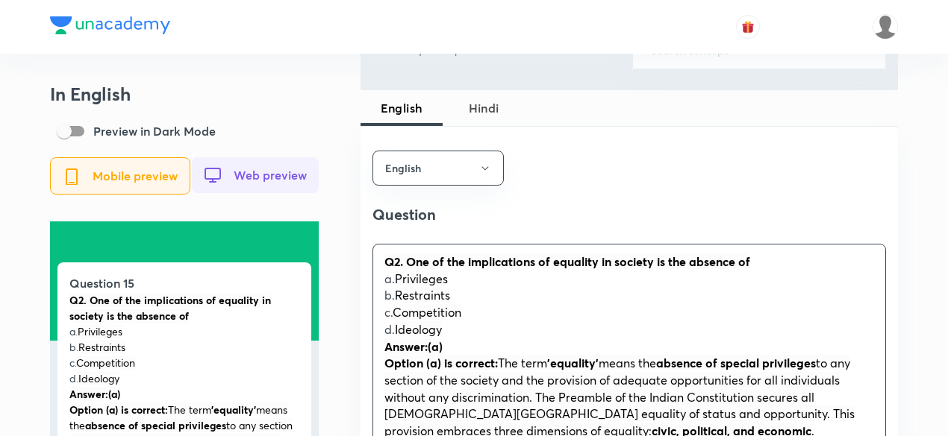  Describe the element at coordinates (270, 175) in the screenshot. I see `span: Web preview` at that location.